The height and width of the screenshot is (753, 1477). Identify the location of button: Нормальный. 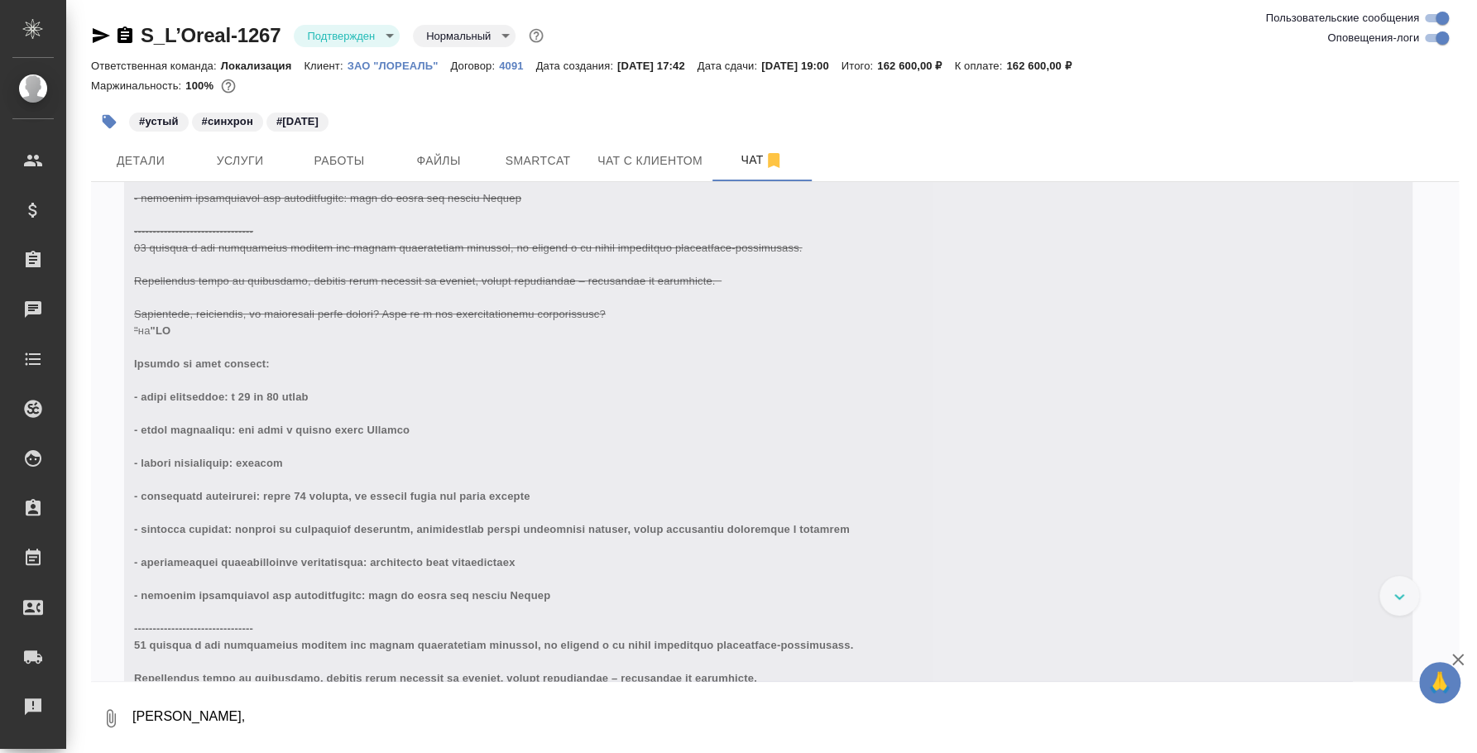
(458, 36).